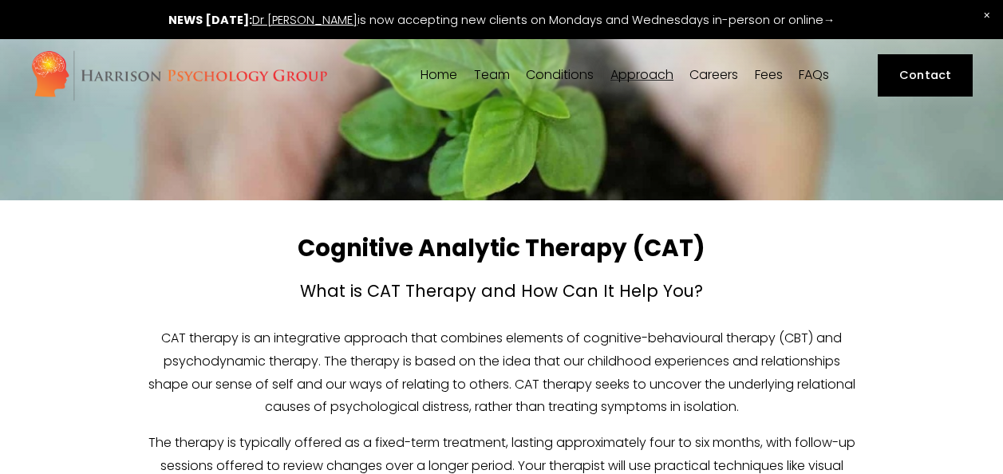 This screenshot has height=474, width=1003. What do you see at coordinates (769, 75) in the screenshot?
I see `a: Fees` at bounding box center [769, 75].